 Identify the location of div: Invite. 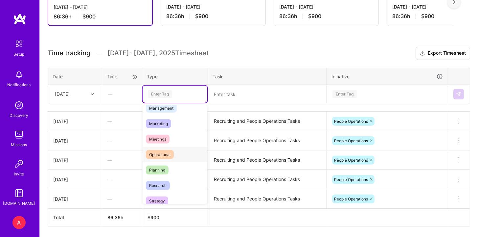
(19, 173).